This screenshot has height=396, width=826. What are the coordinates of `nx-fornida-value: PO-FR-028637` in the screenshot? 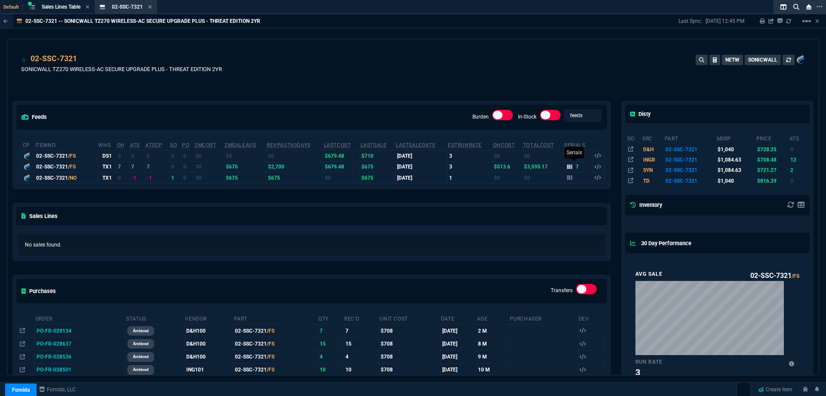 It's located at (80, 343).